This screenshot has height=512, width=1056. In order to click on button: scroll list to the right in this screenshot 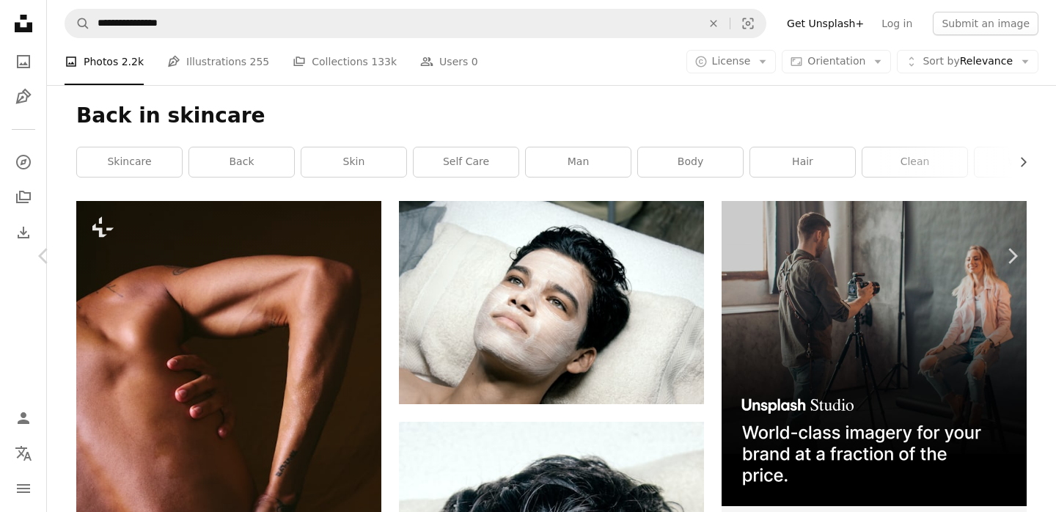, I will do `click(1017, 162)`.